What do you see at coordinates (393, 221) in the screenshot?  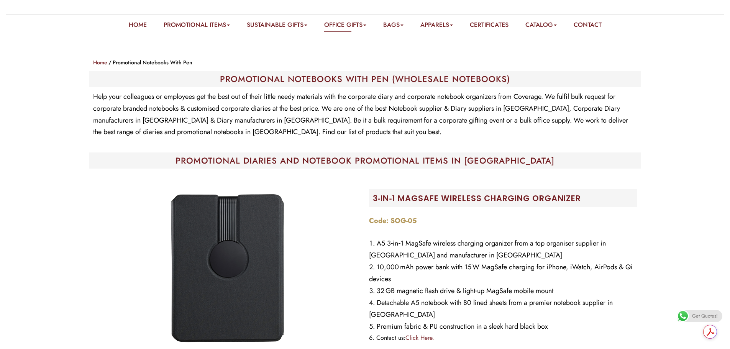 I see `strong: Code: SOG-05` at bounding box center [393, 221].